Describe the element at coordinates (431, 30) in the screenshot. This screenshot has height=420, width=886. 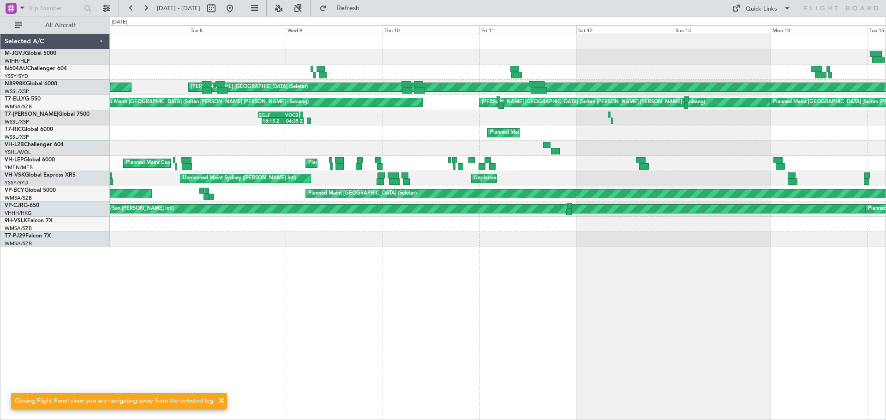
I see `div: Thu 10` at that location.